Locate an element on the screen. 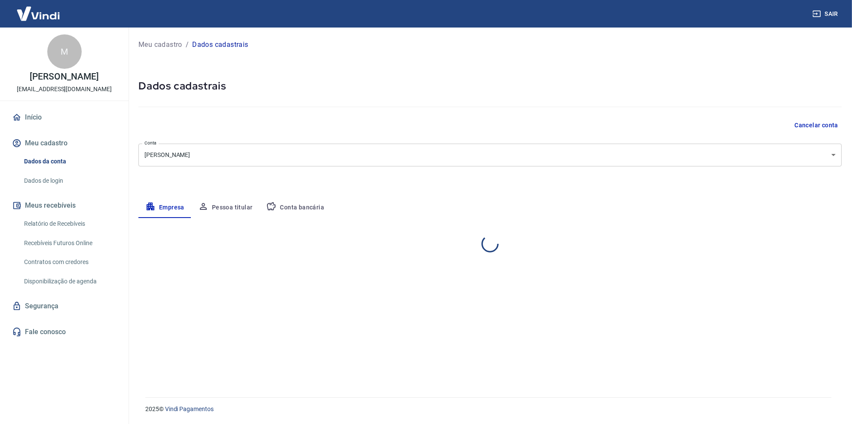 Image resolution: width=852 pixels, height=424 pixels. button: Empresa is located at coordinates (165, 208).